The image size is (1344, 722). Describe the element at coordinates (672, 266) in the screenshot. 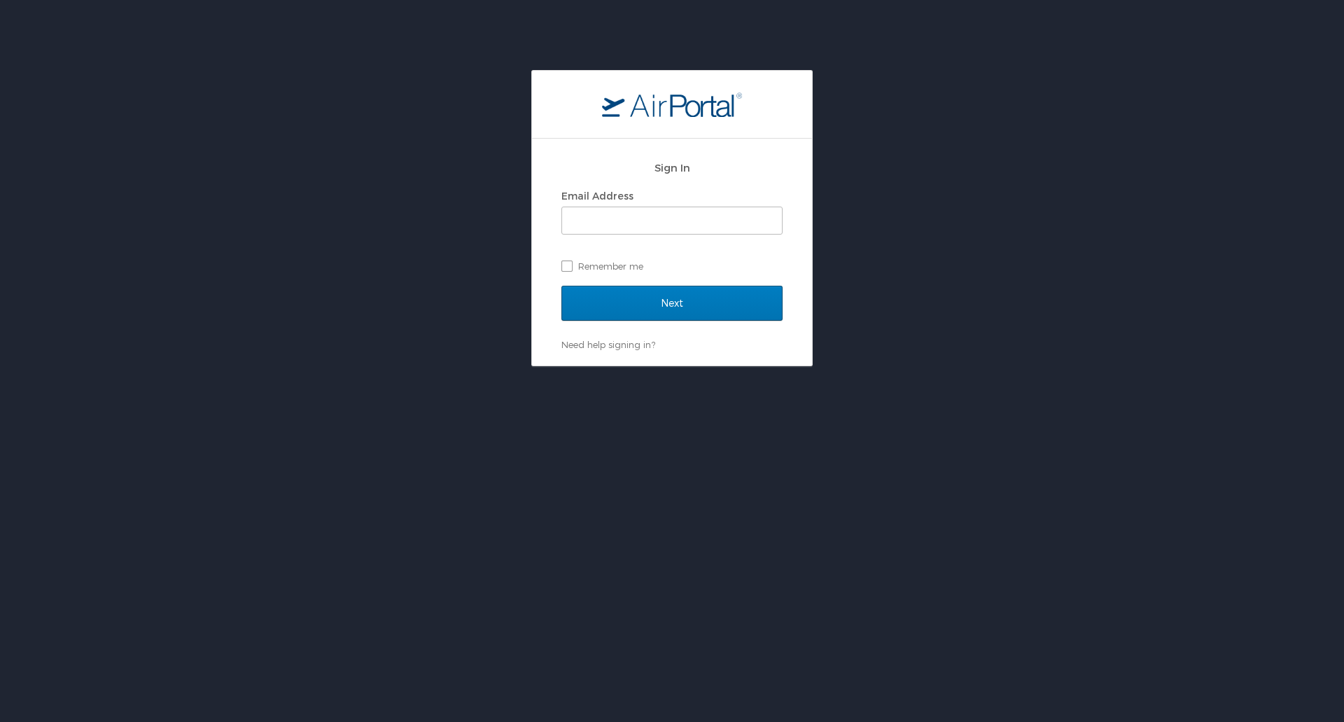

I see `label: Remember me` at that location.